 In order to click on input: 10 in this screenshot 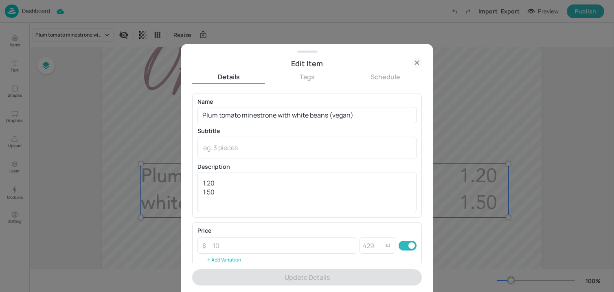, I will do `click(282, 246)`.